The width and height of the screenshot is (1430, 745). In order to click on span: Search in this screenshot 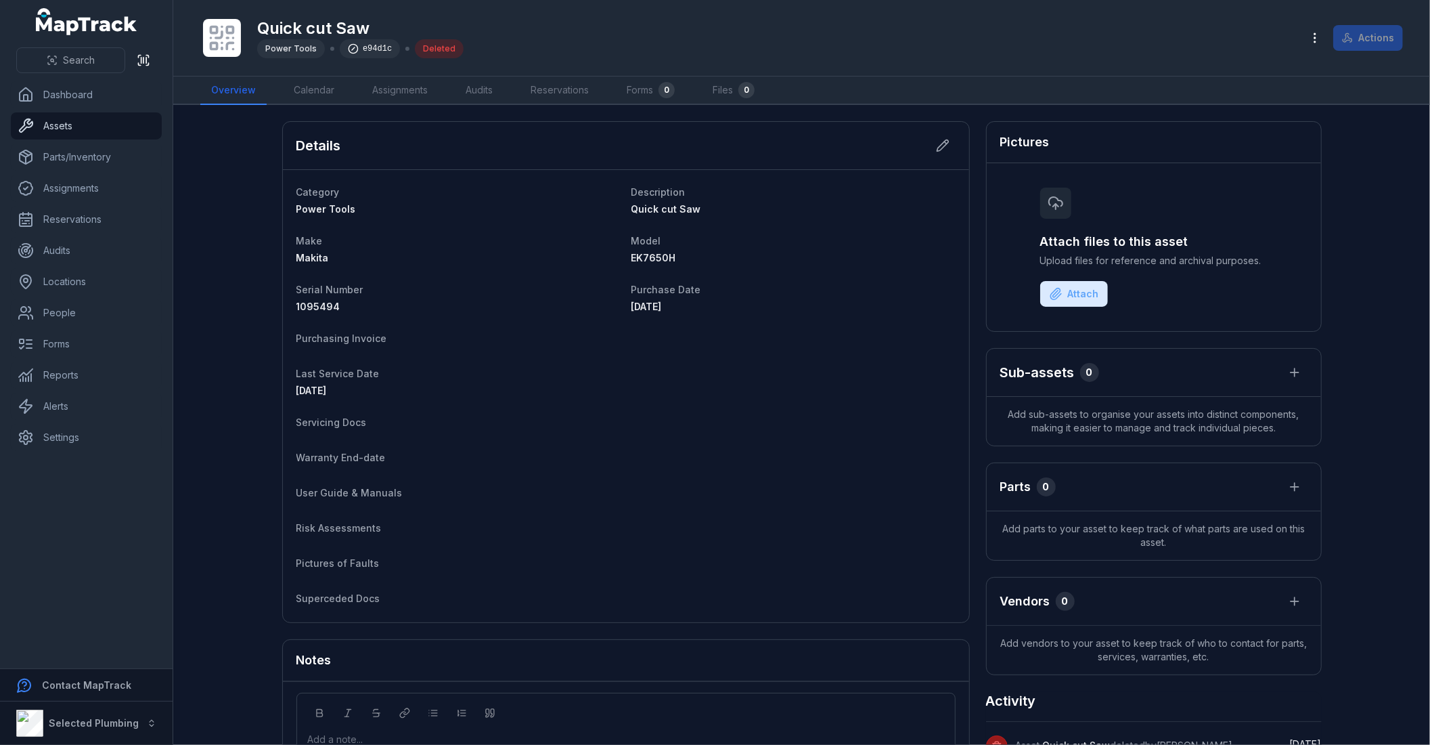, I will do `click(79, 60)`.